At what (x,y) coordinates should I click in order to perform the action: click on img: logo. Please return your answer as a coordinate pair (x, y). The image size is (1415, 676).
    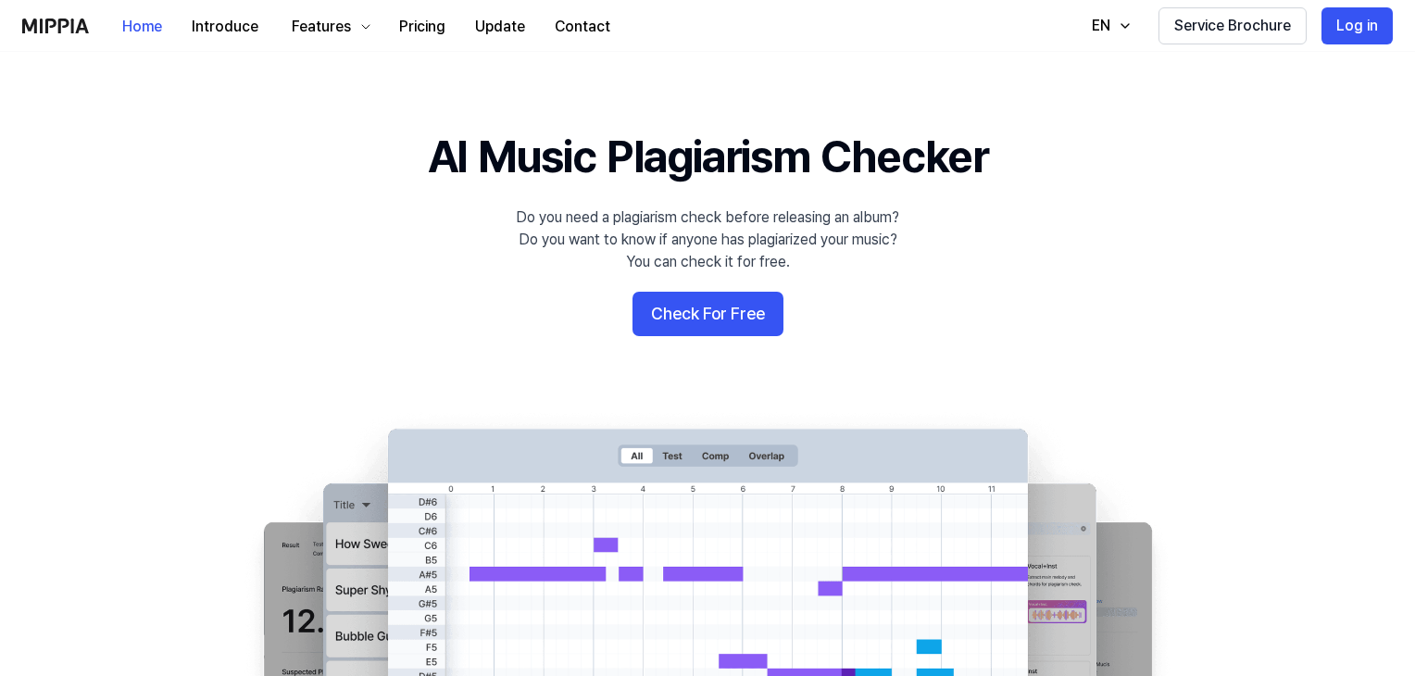
    Looking at the image, I should click on (56, 26).